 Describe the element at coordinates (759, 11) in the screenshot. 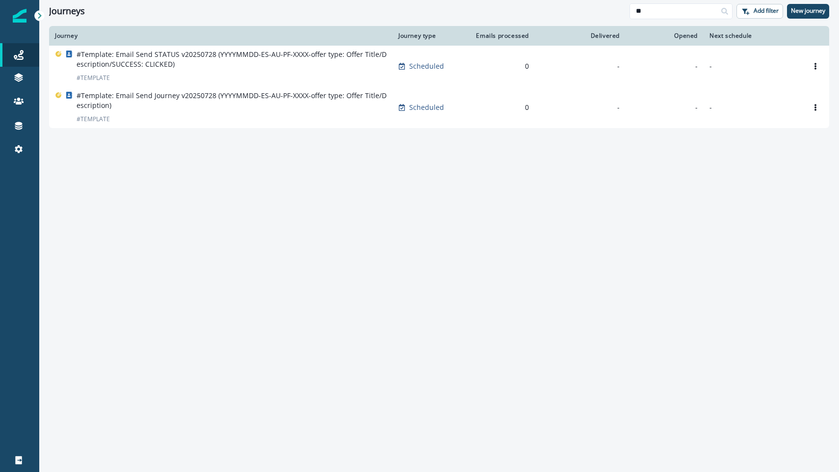

I see `button: Add filter` at that location.